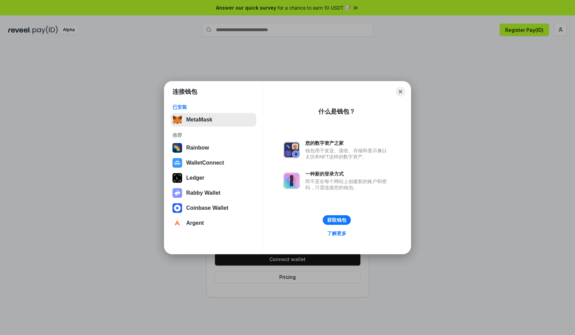  I want to click on div: 您的数字资产之家, so click(348, 143).